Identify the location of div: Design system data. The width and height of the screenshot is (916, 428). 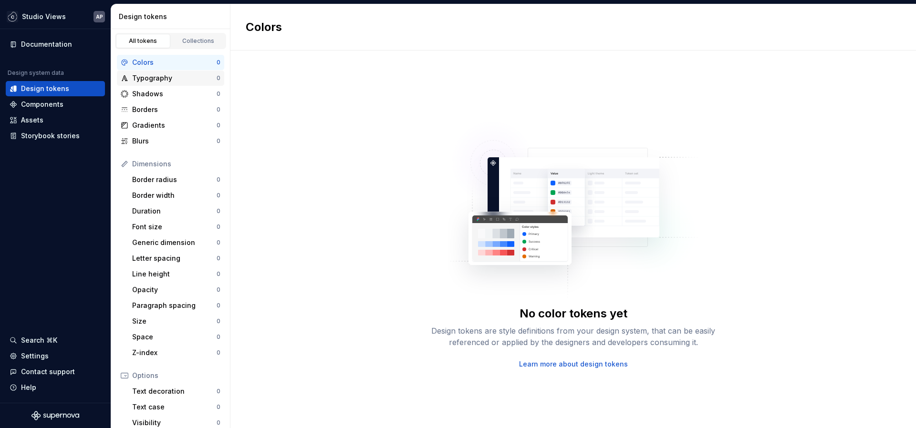
(36, 73).